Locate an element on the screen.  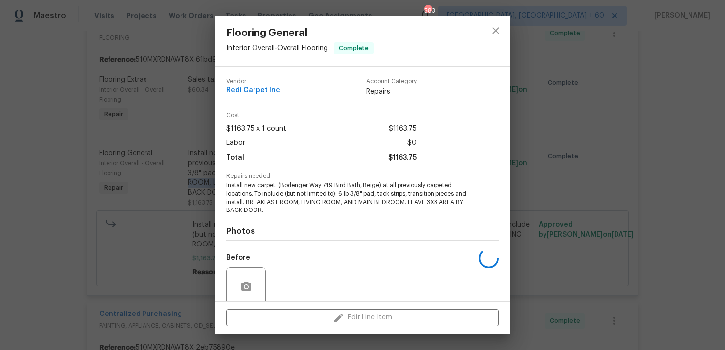
span: Total is located at coordinates (235, 158).